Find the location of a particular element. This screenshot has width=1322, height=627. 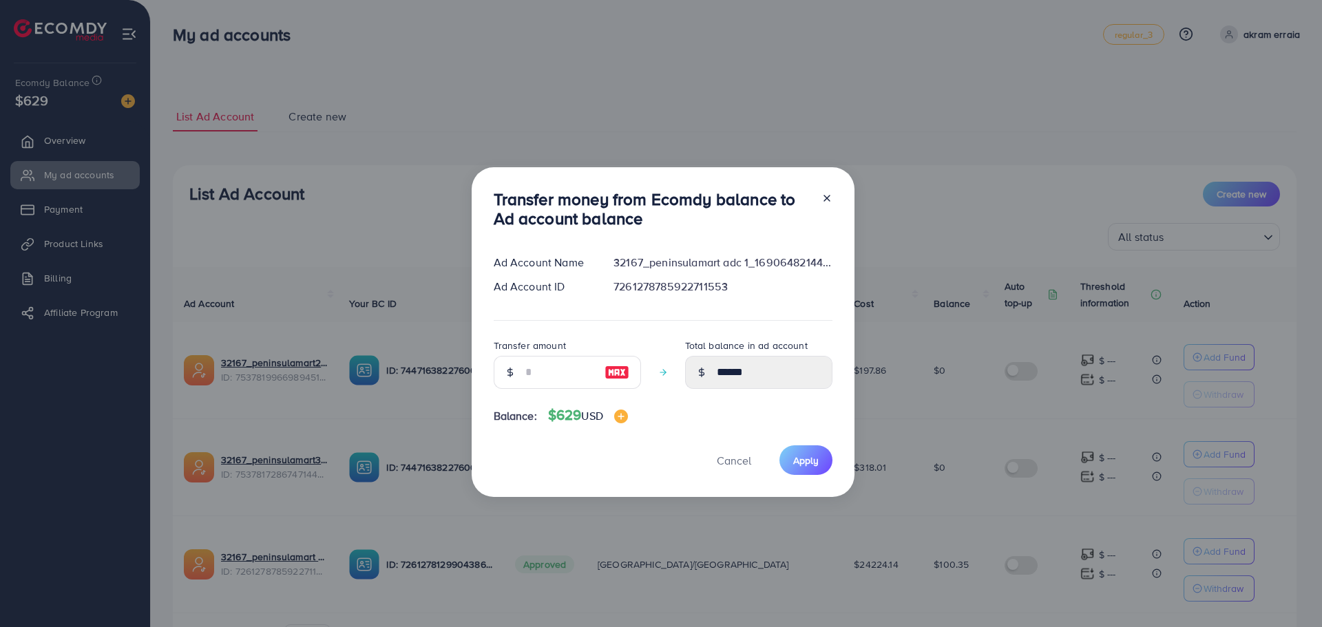

div: Ad Account ID is located at coordinates (543, 286).